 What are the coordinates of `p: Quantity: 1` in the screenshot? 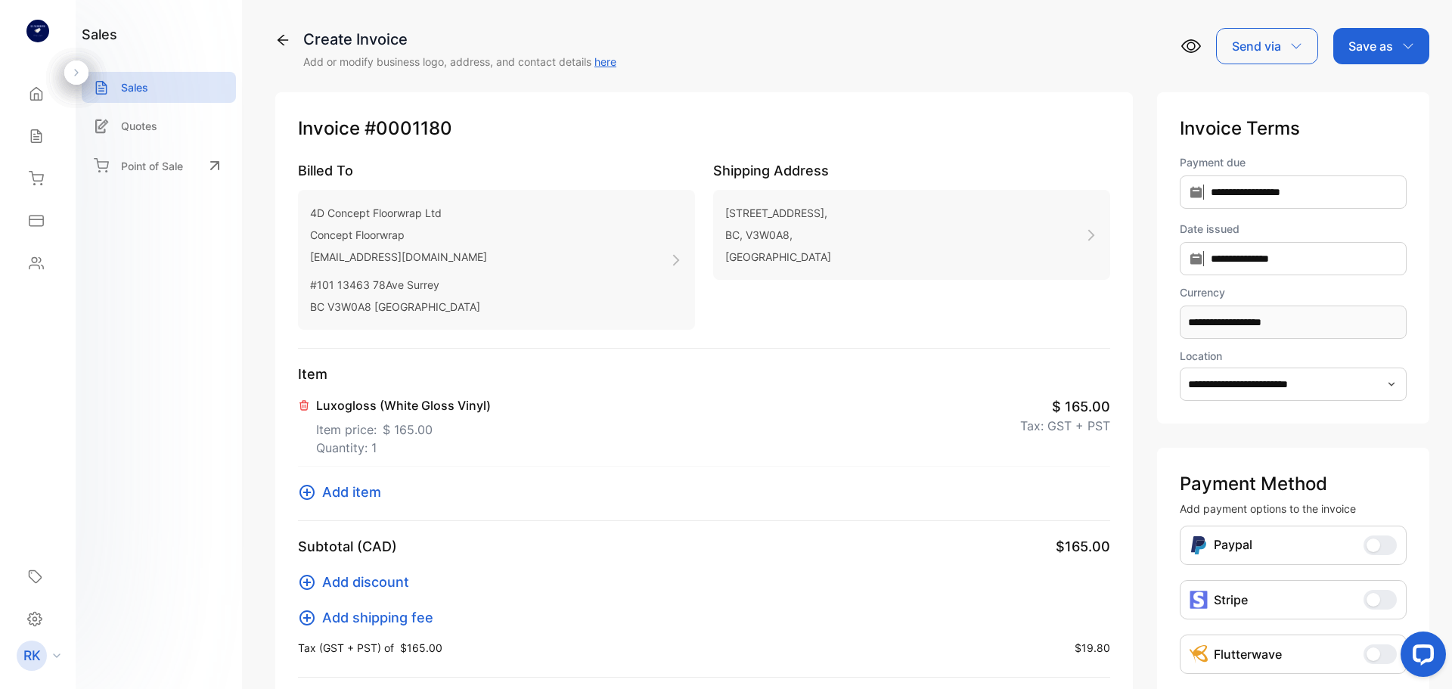 It's located at (403, 448).